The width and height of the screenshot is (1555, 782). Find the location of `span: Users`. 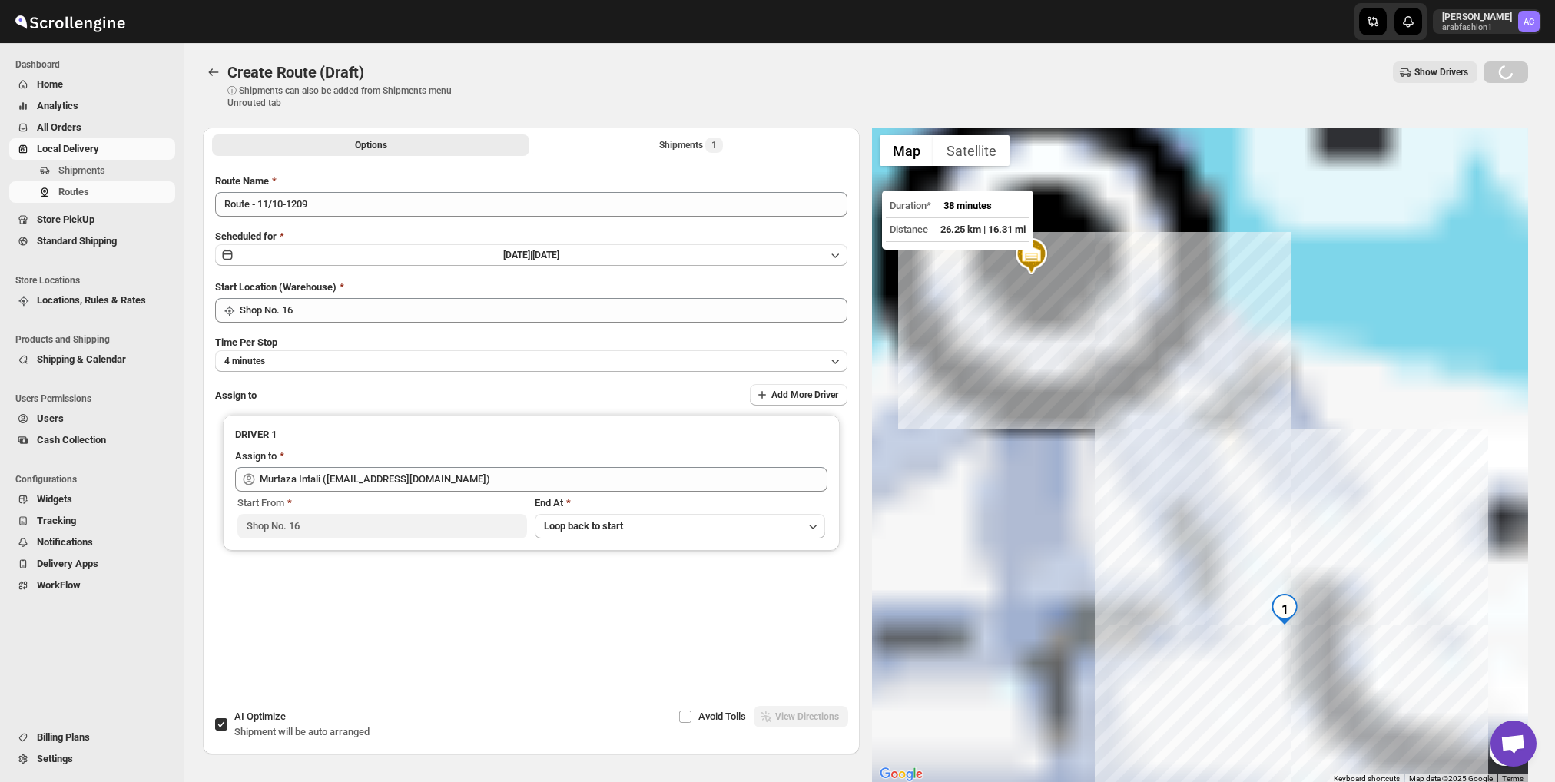

span: Users is located at coordinates (50, 418).